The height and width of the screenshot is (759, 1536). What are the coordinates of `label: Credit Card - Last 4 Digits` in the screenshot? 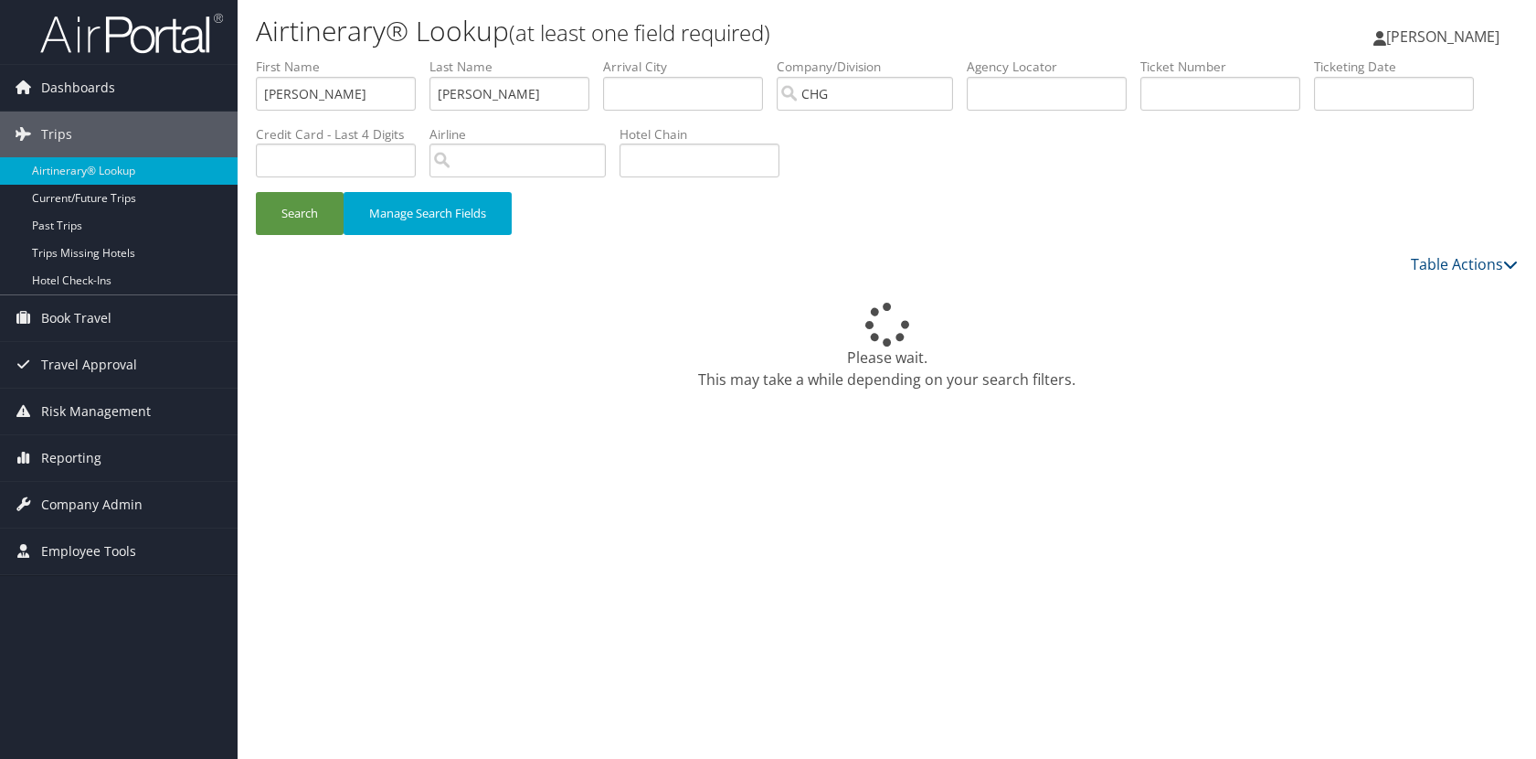 It's located at (343, 134).